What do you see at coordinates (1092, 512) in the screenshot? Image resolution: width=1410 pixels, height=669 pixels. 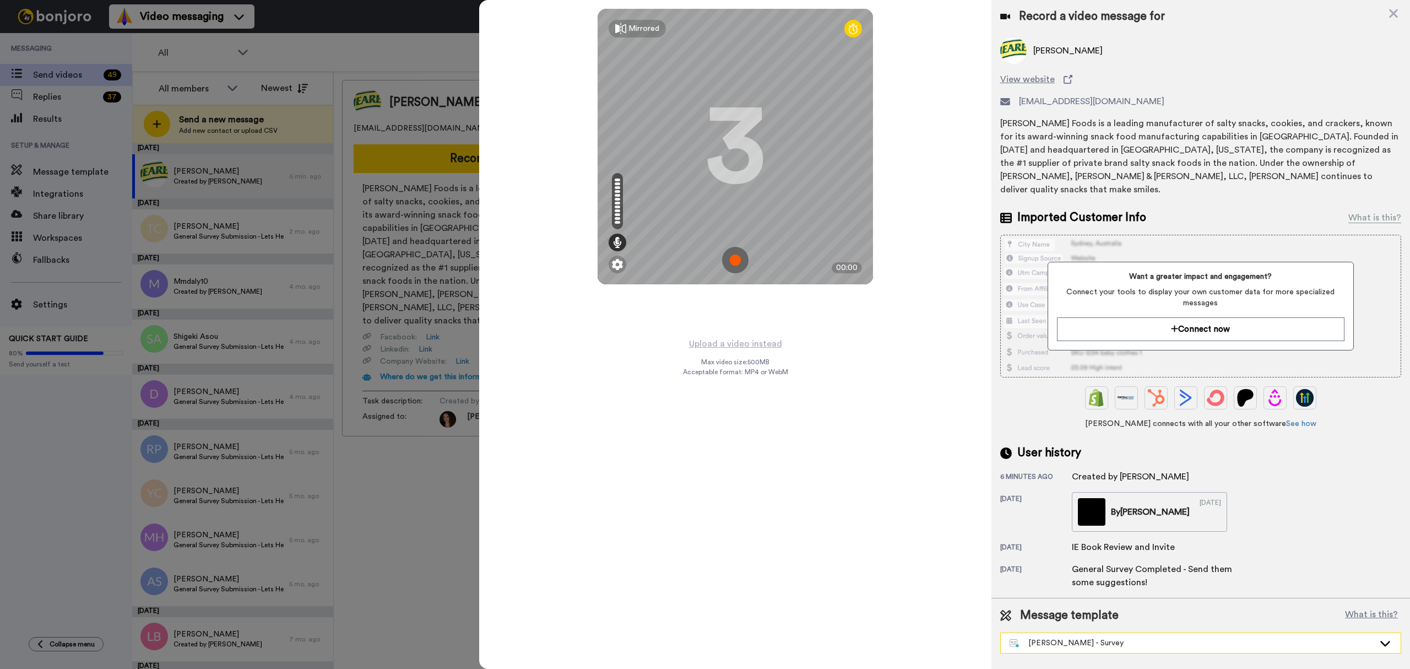 I see `img: 8299da57-3277-4bf7-bfe0-c77cb7833b6f-thumb.jpg` at bounding box center [1092, 512].